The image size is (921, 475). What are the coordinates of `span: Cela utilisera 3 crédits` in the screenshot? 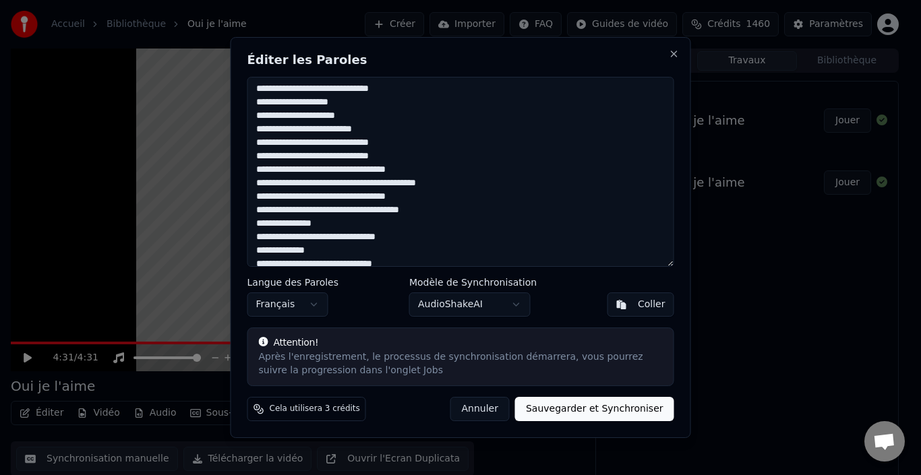 It's located at (315, 409).